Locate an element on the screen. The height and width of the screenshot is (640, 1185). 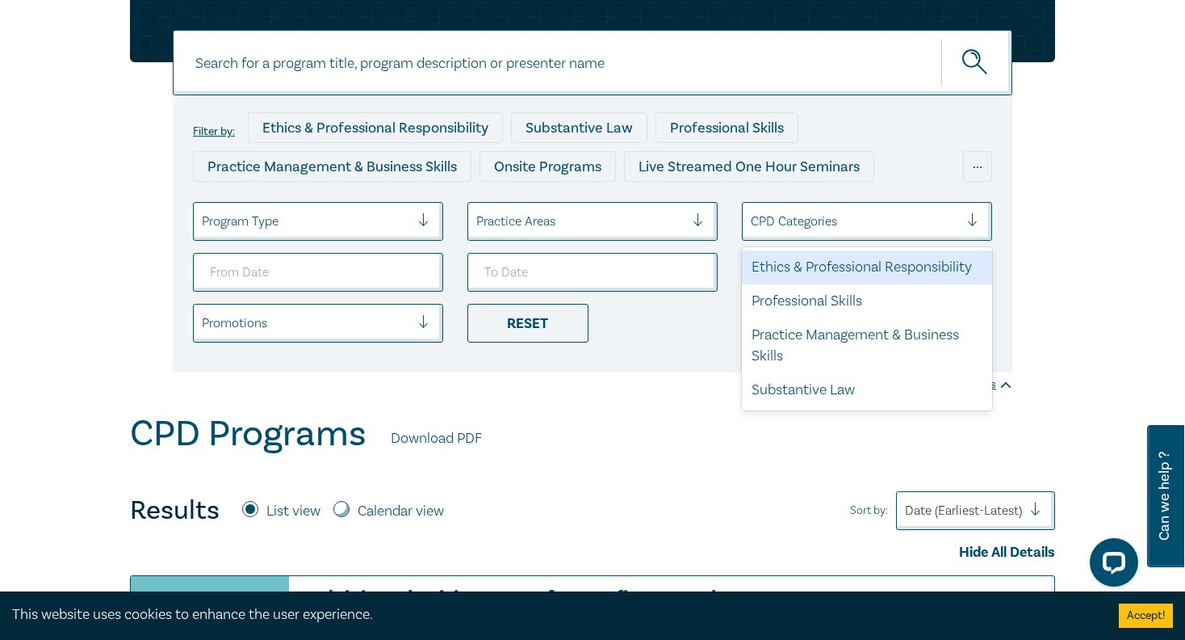
label: Calendar view is located at coordinates (401, 511).